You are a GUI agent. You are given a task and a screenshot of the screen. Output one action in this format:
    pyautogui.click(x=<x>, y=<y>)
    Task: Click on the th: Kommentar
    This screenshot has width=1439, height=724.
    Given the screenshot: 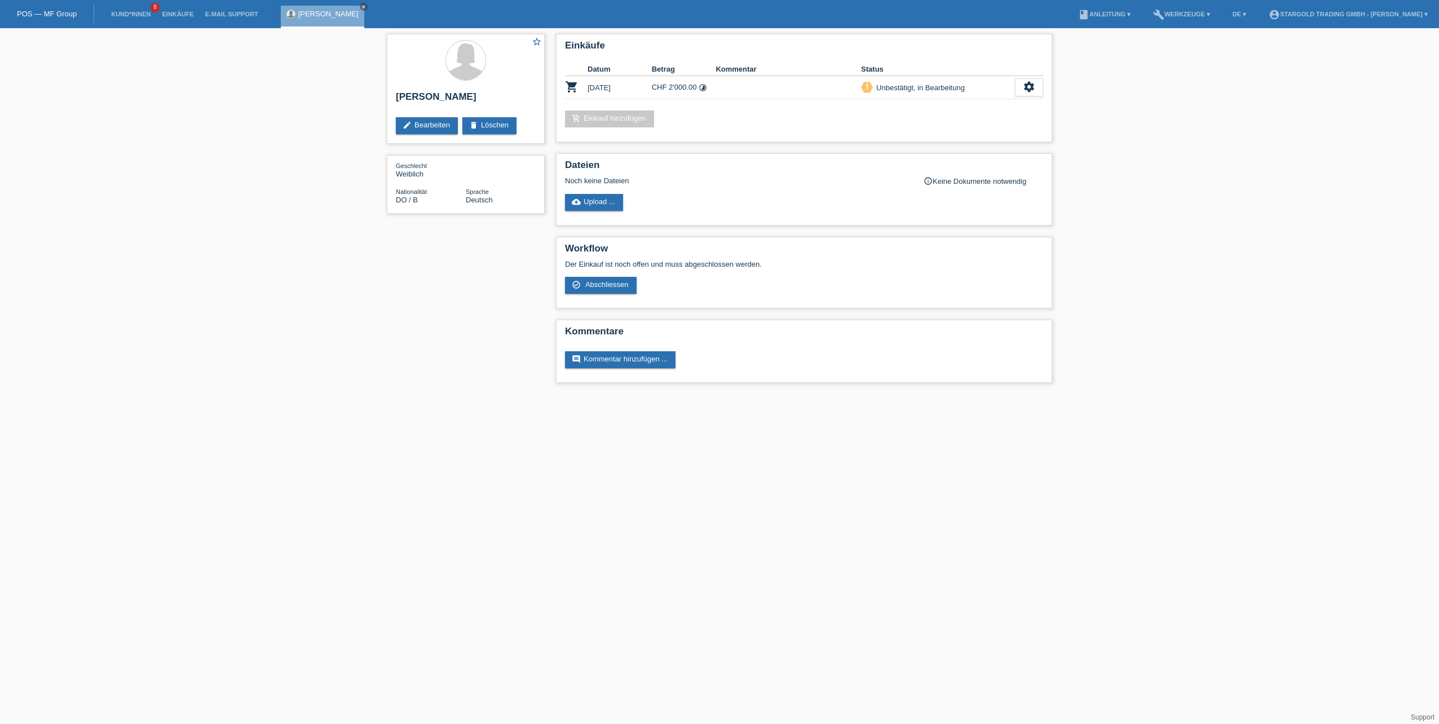 What is the action you would take?
    pyautogui.click(x=788, y=69)
    